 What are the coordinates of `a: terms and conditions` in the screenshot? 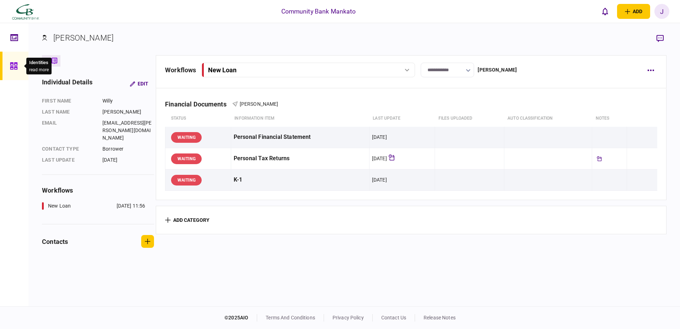 It's located at (290, 317).